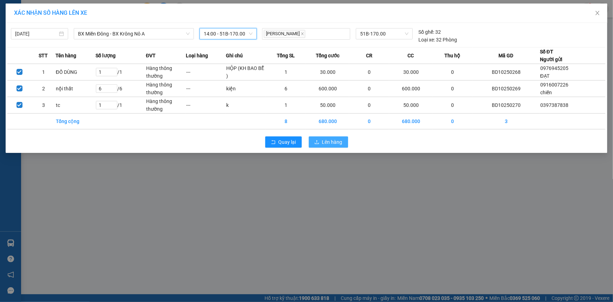 The width and height of the screenshot is (613, 302). What do you see at coordinates (452, 55) in the screenshot?
I see `span: Thu hộ` at bounding box center [452, 55].